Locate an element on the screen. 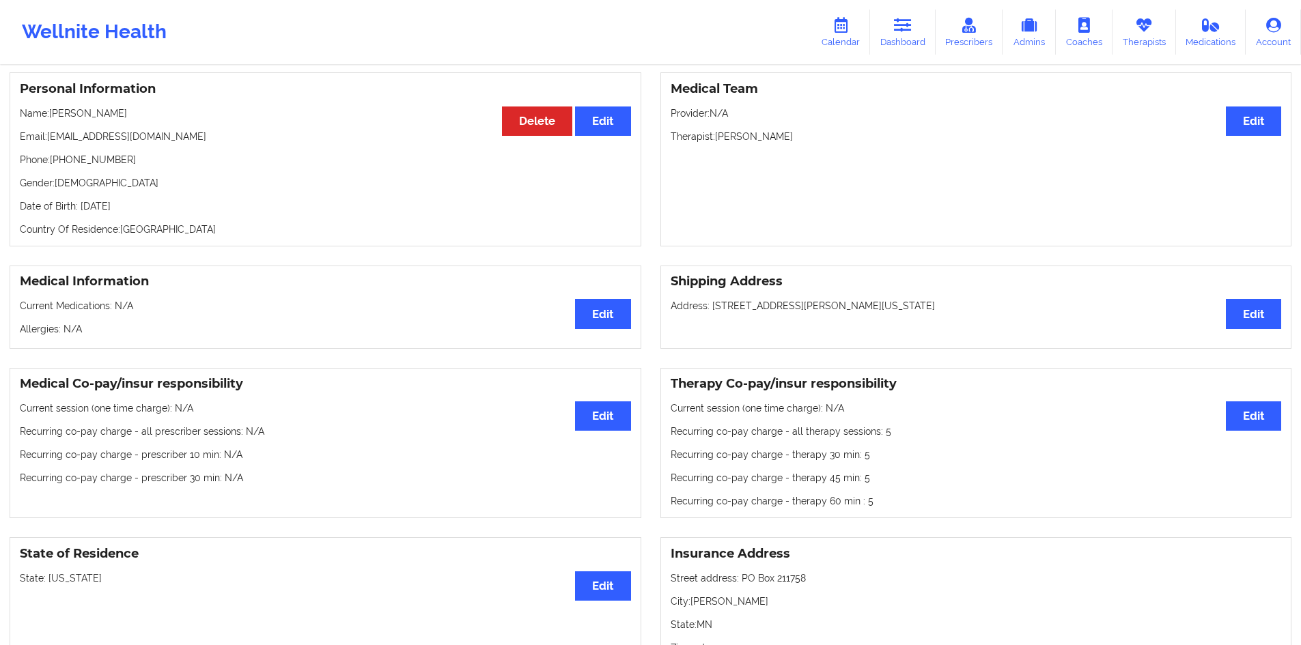 The height and width of the screenshot is (645, 1301). h3: Medical Team is located at coordinates (976, 89).